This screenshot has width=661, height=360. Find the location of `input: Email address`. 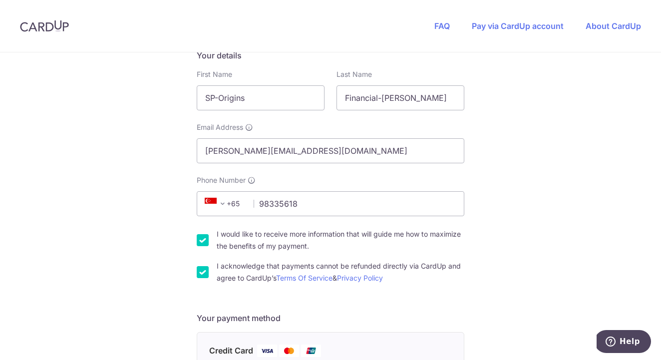

input: Email address is located at coordinates (331, 151).